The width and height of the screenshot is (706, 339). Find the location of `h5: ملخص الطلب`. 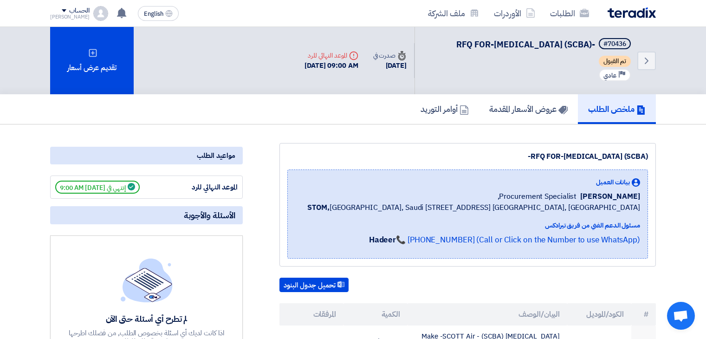

h5: ملخص الطلب is located at coordinates (617, 109).